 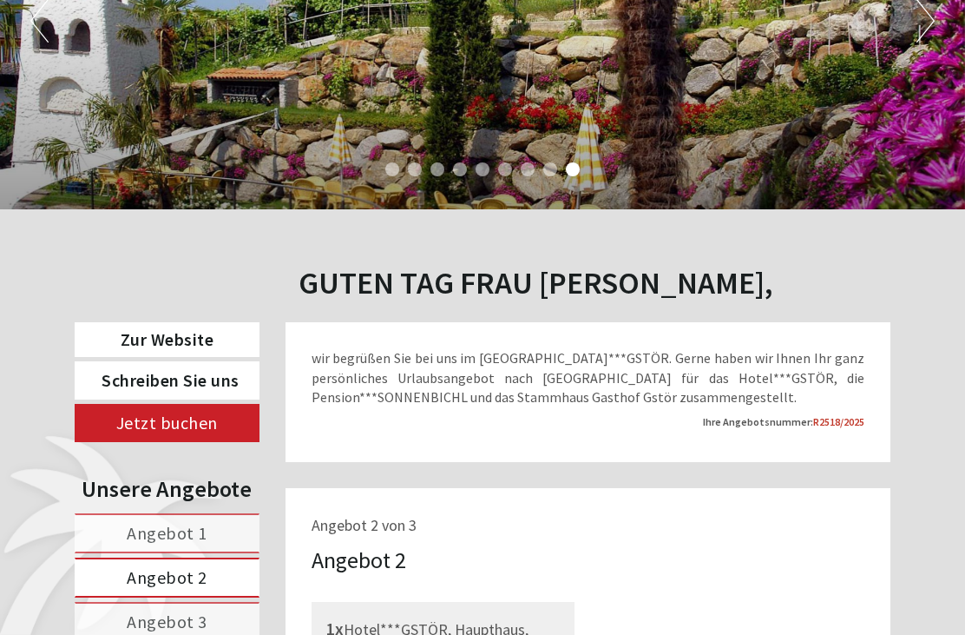 What do you see at coordinates (167, 576) in the screenshot?
I see `span: Angebot 2` at bounding box center [167, 576].